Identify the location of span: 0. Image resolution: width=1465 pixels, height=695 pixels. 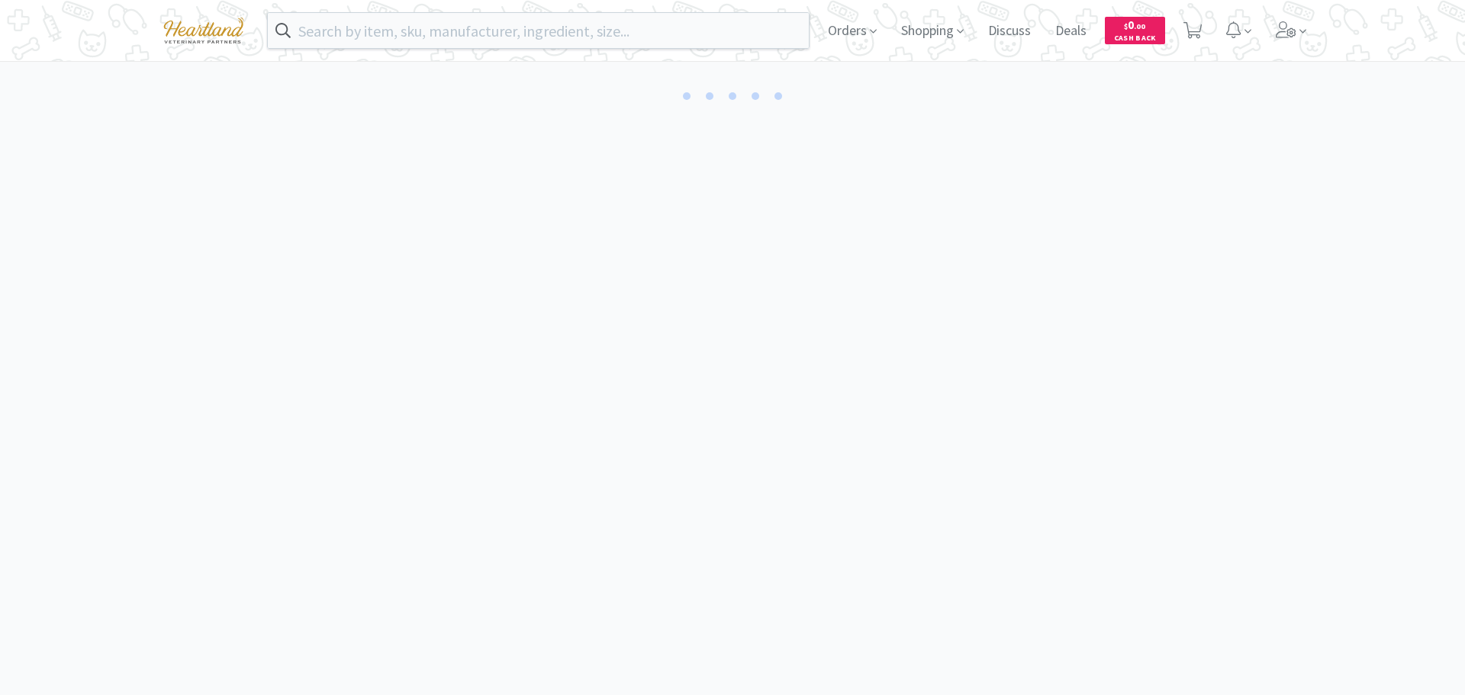
(1134, 24).